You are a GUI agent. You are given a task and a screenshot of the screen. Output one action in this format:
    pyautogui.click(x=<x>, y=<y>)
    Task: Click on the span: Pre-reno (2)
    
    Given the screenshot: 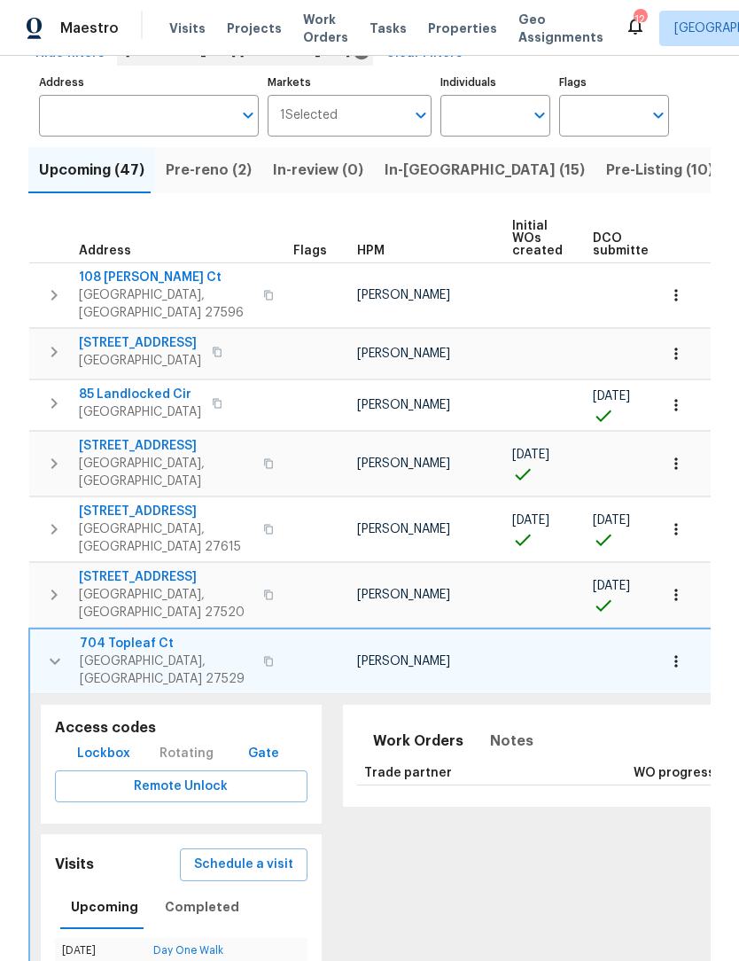 What is the action you would take?
    pyautogui.click(x=208, y=170)
    